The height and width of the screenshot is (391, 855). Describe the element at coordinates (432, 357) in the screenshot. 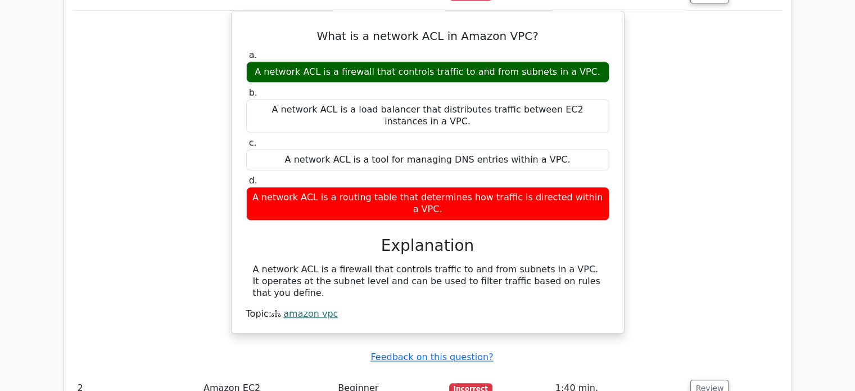

I see `u: Feedback on this question?` at that location.